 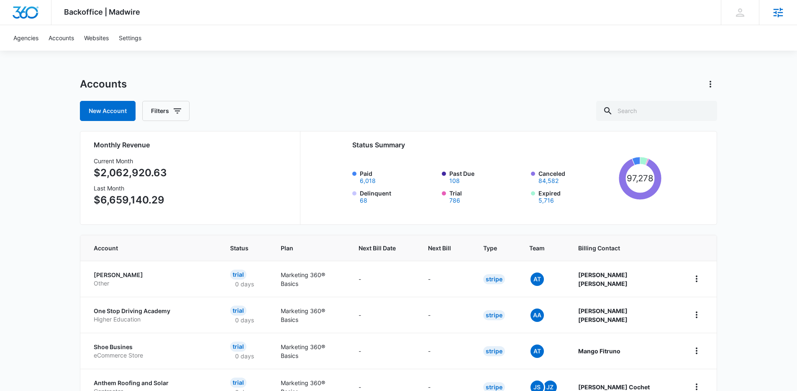 What do you see at coordinates (152, 351) in the screenshot?
I see `a: Shoe BusineseCommerce Store` at bounding box center [152, 351].